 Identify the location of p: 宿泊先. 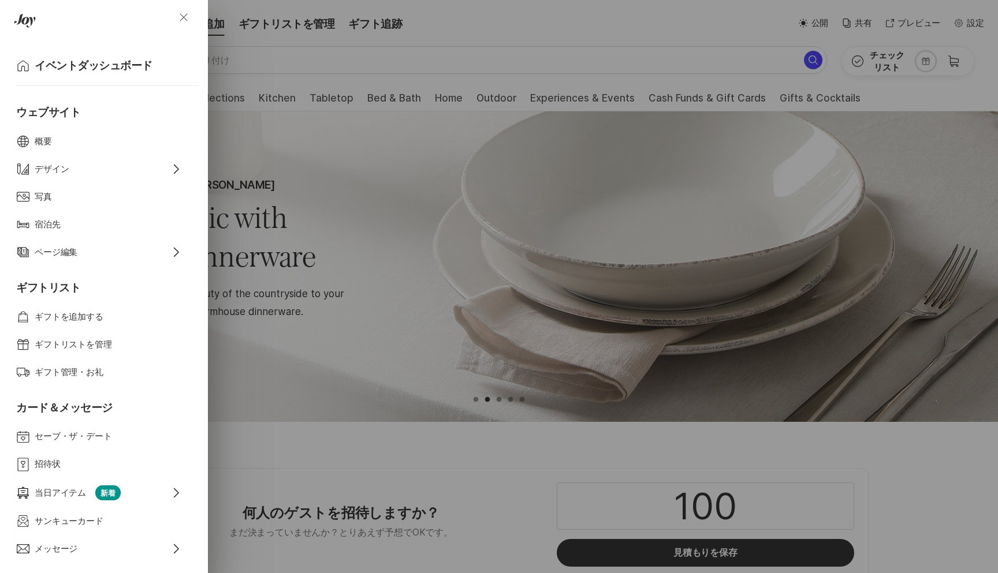
(47, 225).